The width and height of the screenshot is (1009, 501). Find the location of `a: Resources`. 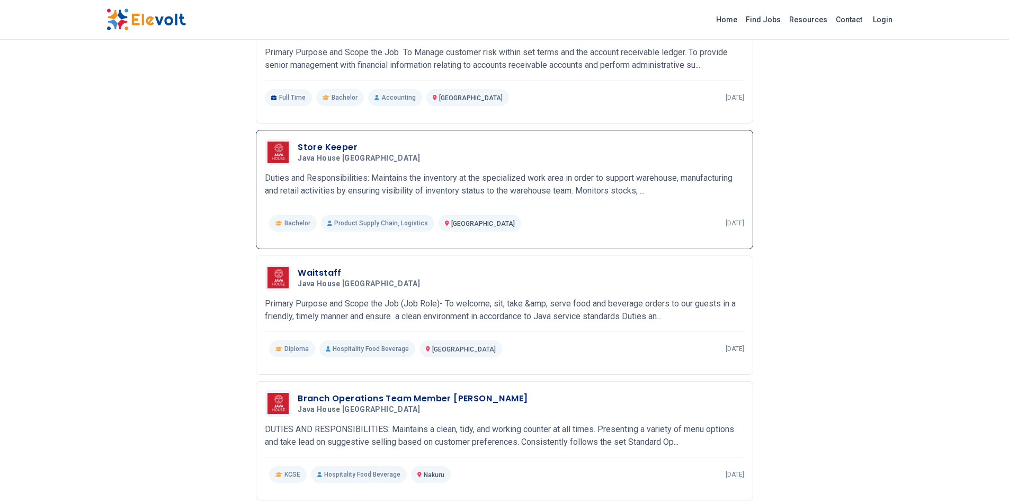

a: Resources is located at coordinates (809, 20).